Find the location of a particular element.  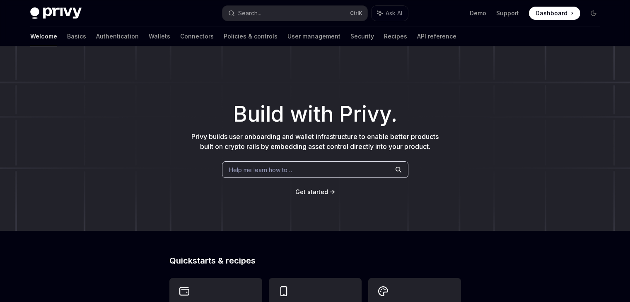

a: User management is located at coordinates (314, 36).